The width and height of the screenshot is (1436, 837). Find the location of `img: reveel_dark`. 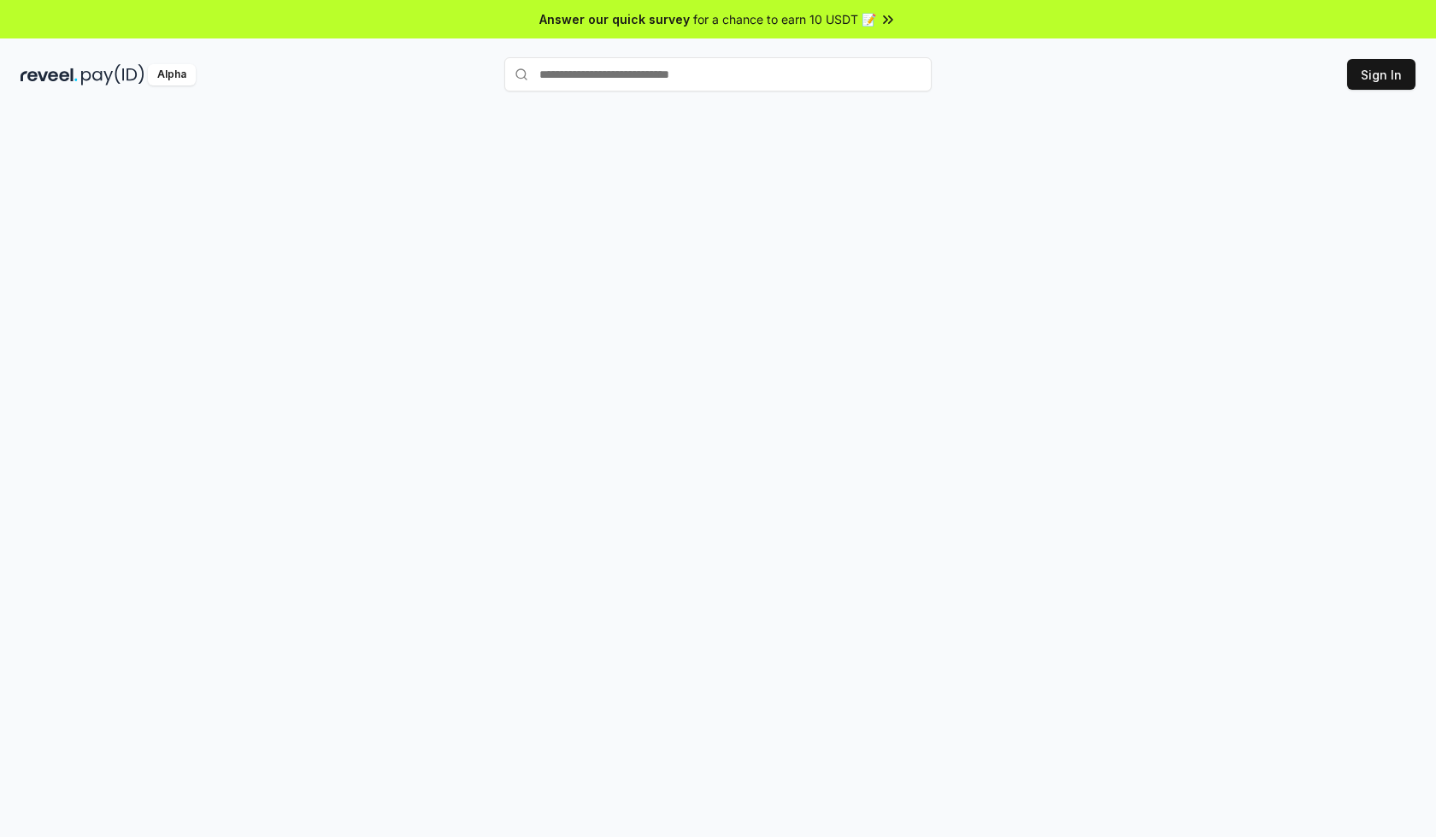

img: reveel_dark is located at coordinates (49, 74).